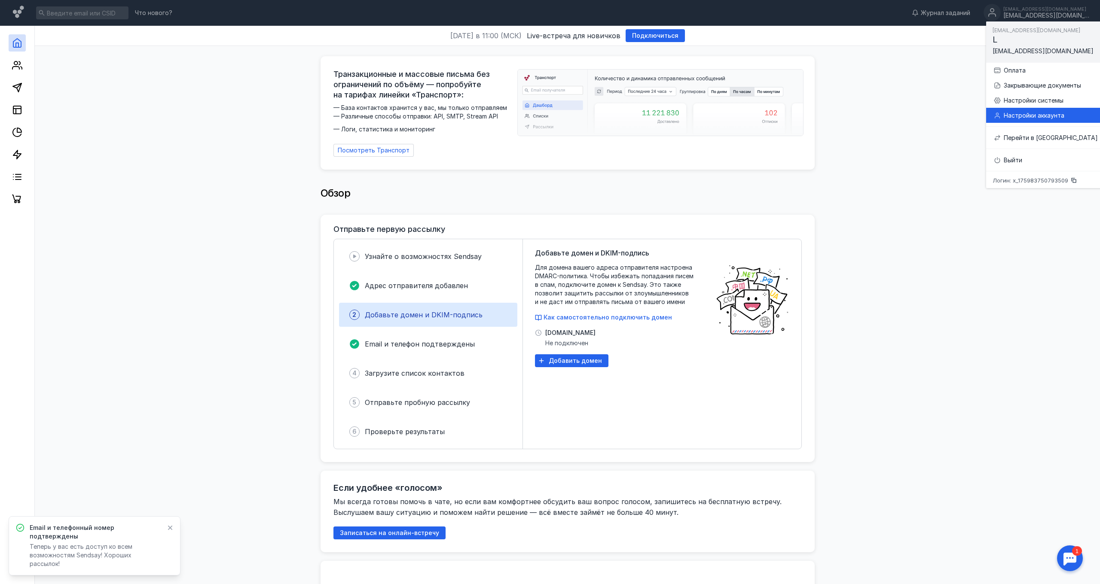  Describe the element at coordinates (1051, 70) in the screenshot. I see `div: Оплата` at that location.